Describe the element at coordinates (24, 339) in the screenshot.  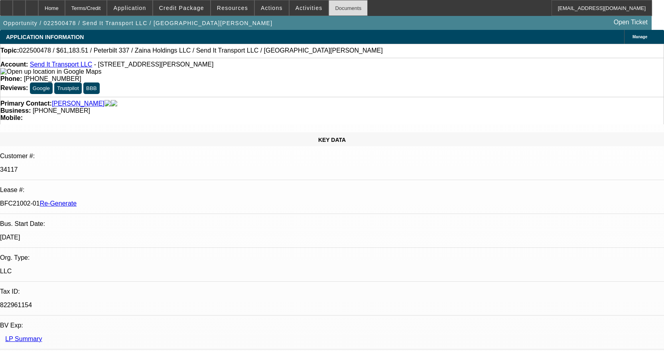
I see `a: LP Summary` at that location.